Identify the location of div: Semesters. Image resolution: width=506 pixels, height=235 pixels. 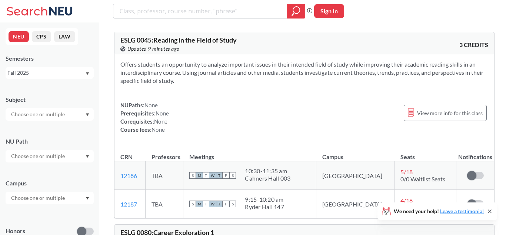
(50, 59).